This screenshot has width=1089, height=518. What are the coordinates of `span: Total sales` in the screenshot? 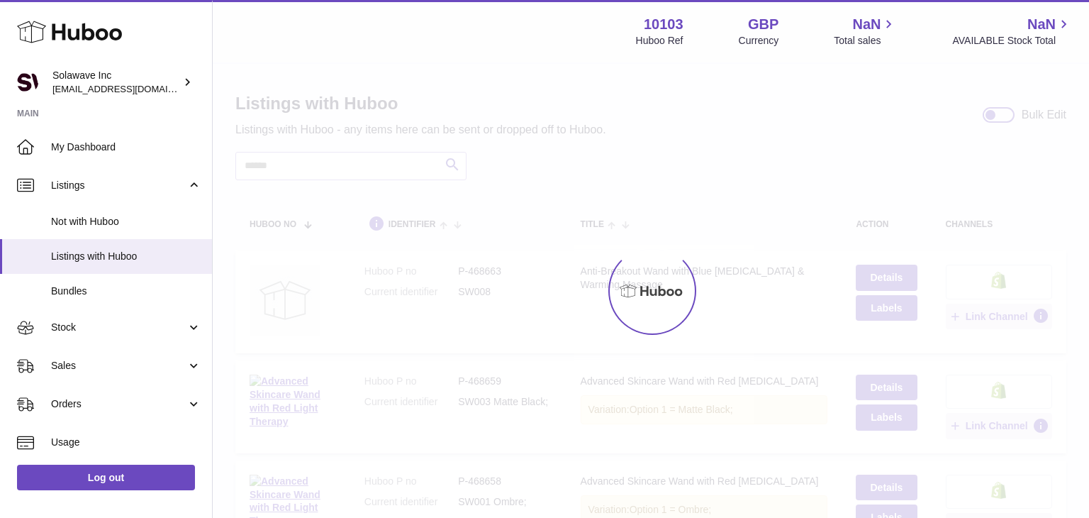 It's located at (865, 40).